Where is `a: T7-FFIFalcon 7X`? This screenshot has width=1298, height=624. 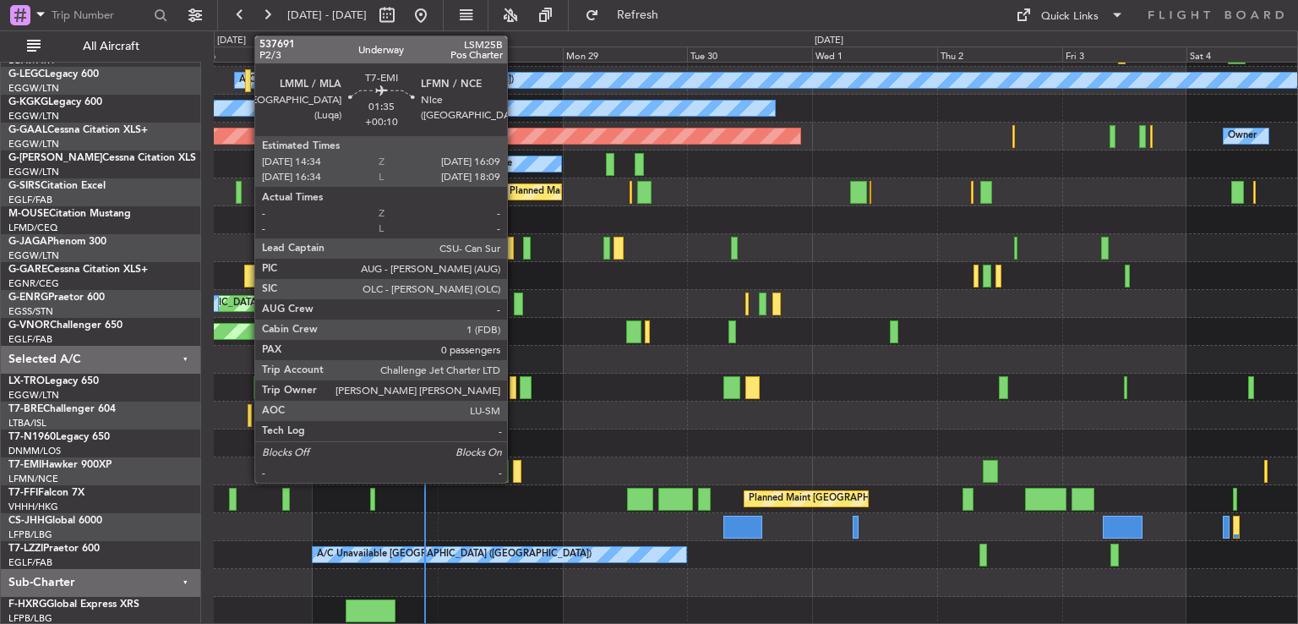 a: T7-FFIFalcon 7X is located at coordinates (46, 493).